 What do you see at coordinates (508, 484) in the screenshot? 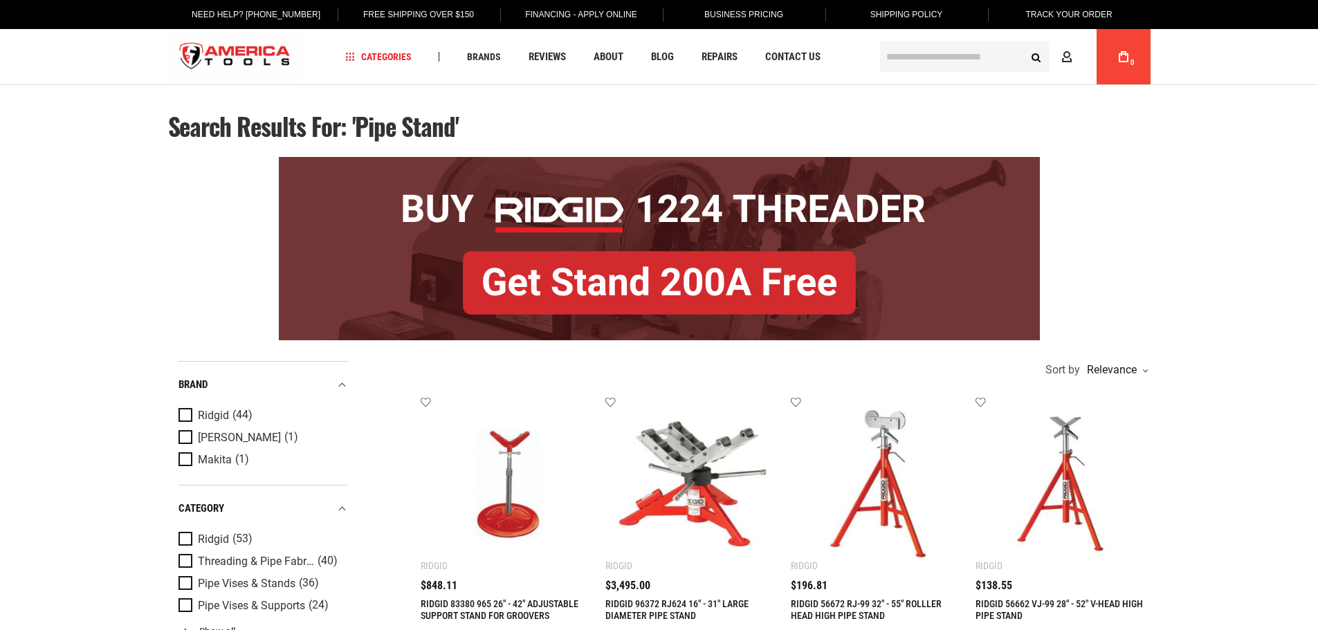
I see `img: RIDGID 83380 965 26` at bounding box center [508, 484].